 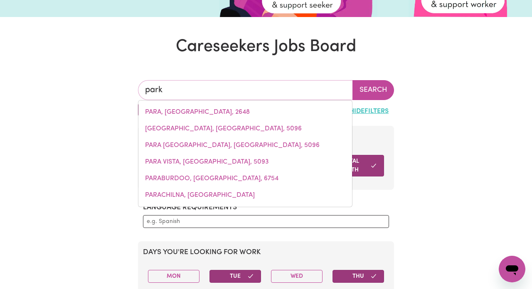 What do you see at coordinates (245, 145) in the screenshot?
I see `a: PARA HILLS WEST, South Australia, 5096` at bounding box center [245, 145].